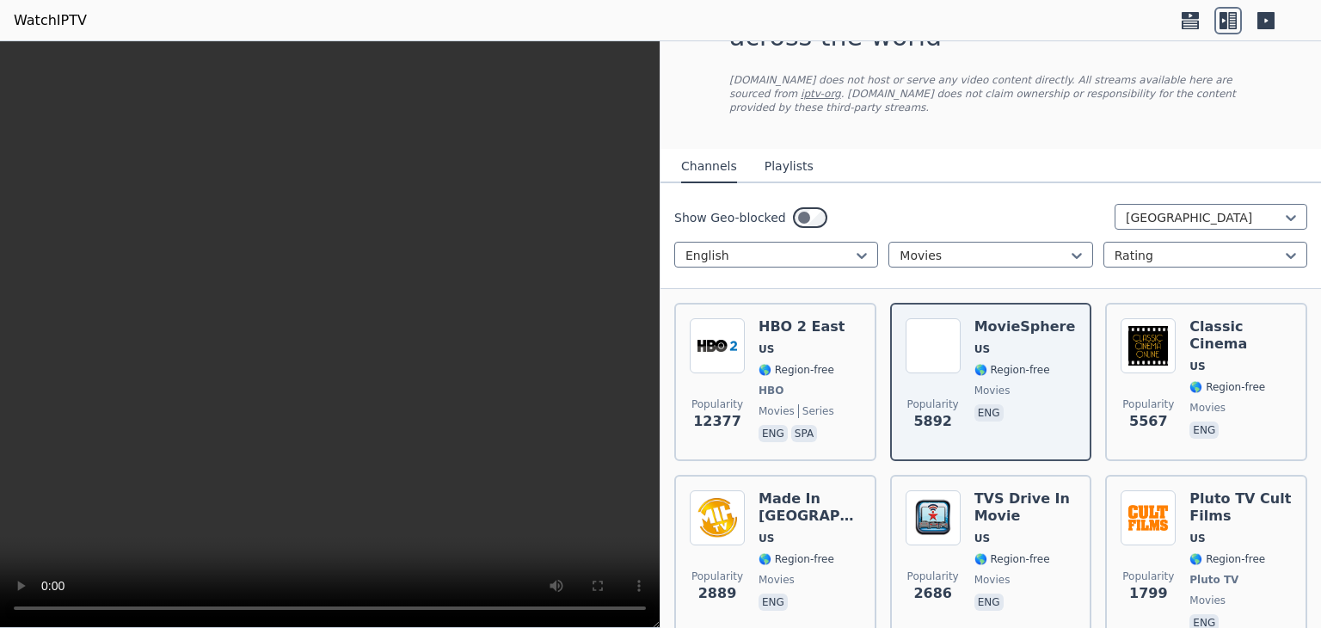 This screenshot has height=628, width=1321. Describe the element at coordinates (1148, 518) in the screenshot. I see `img: Pluto TV Cult Films` at that location.